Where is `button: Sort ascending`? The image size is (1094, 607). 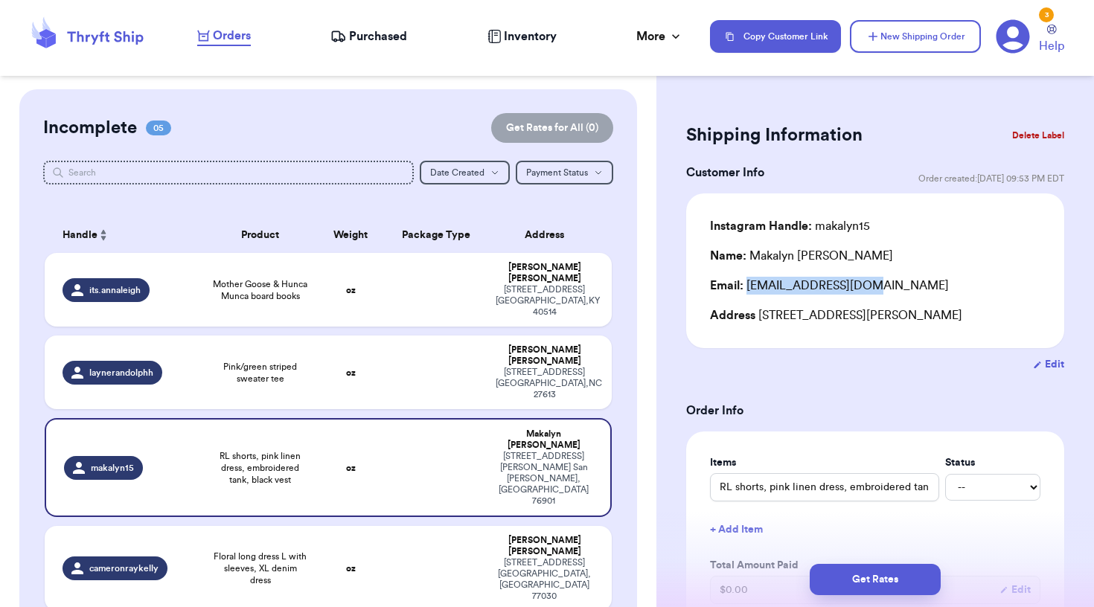 button: Sort ascending is located at coordinates (103, 235).